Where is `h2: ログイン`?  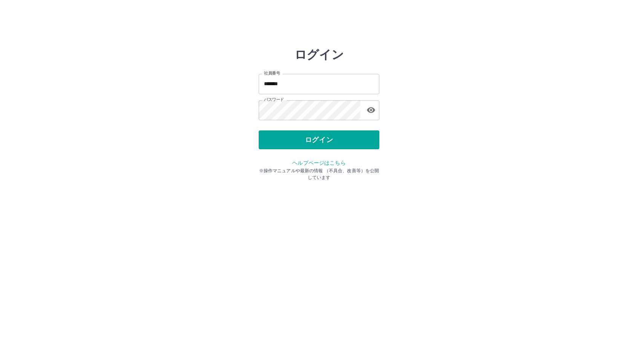 h2: ログイン is located at coordinates (319, 55).